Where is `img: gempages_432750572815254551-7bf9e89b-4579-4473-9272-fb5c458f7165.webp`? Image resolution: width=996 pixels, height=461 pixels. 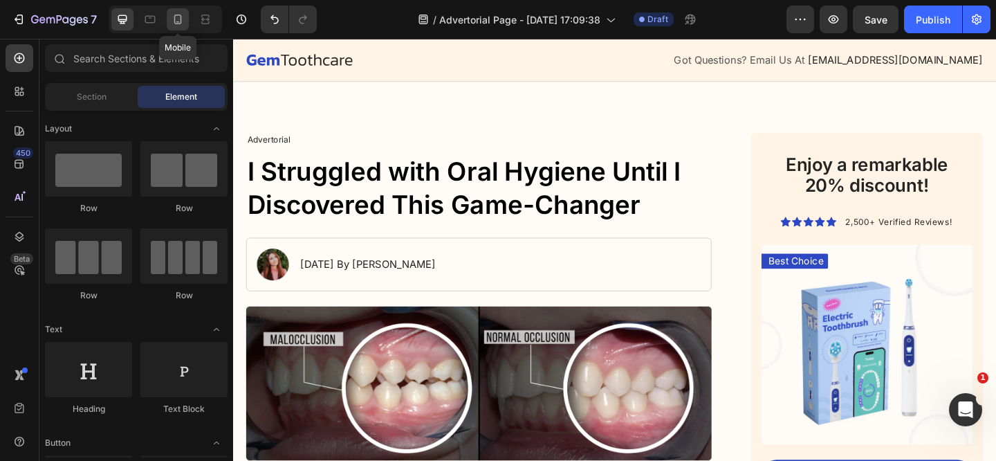 img: gempages_432750572815254551-7bf9e89b-4579-4473-9272-fb5c458f7165.webp is located at coordinates (267, 375).